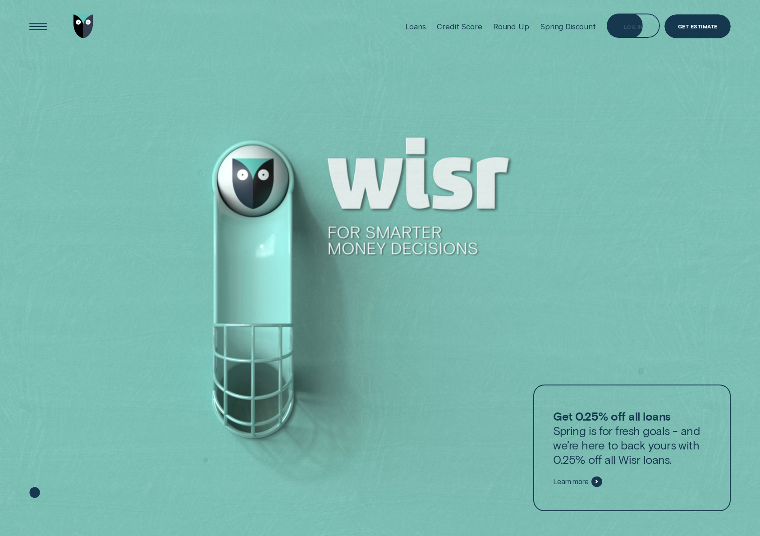  I want to click on div: Credit Score, so click(460, 27).